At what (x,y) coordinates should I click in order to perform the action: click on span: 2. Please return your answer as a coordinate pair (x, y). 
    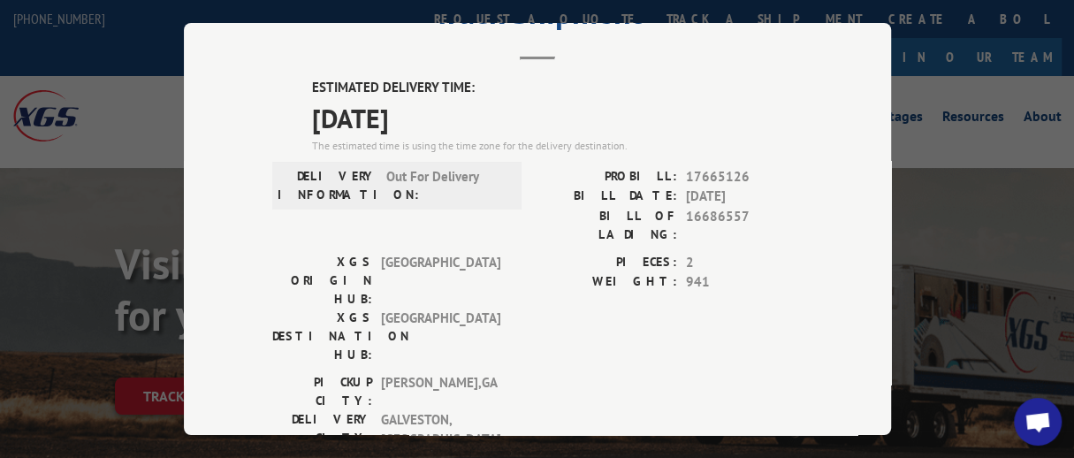
    Looking at the image, I should click on (745, 262).